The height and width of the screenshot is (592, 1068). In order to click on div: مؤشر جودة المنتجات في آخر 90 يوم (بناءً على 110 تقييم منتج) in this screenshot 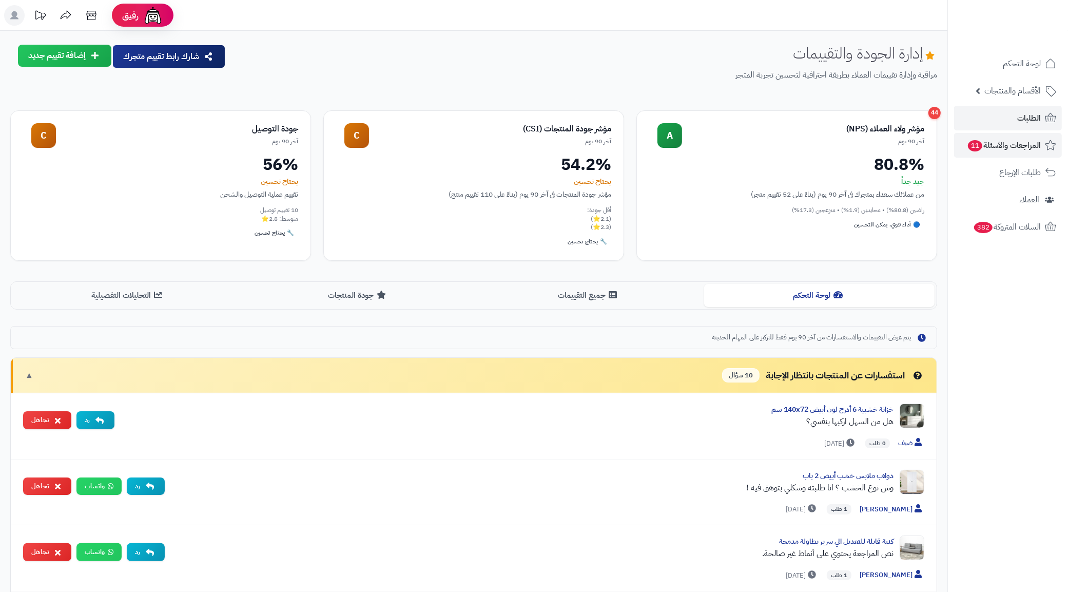, I will do `click(474, 194)`.